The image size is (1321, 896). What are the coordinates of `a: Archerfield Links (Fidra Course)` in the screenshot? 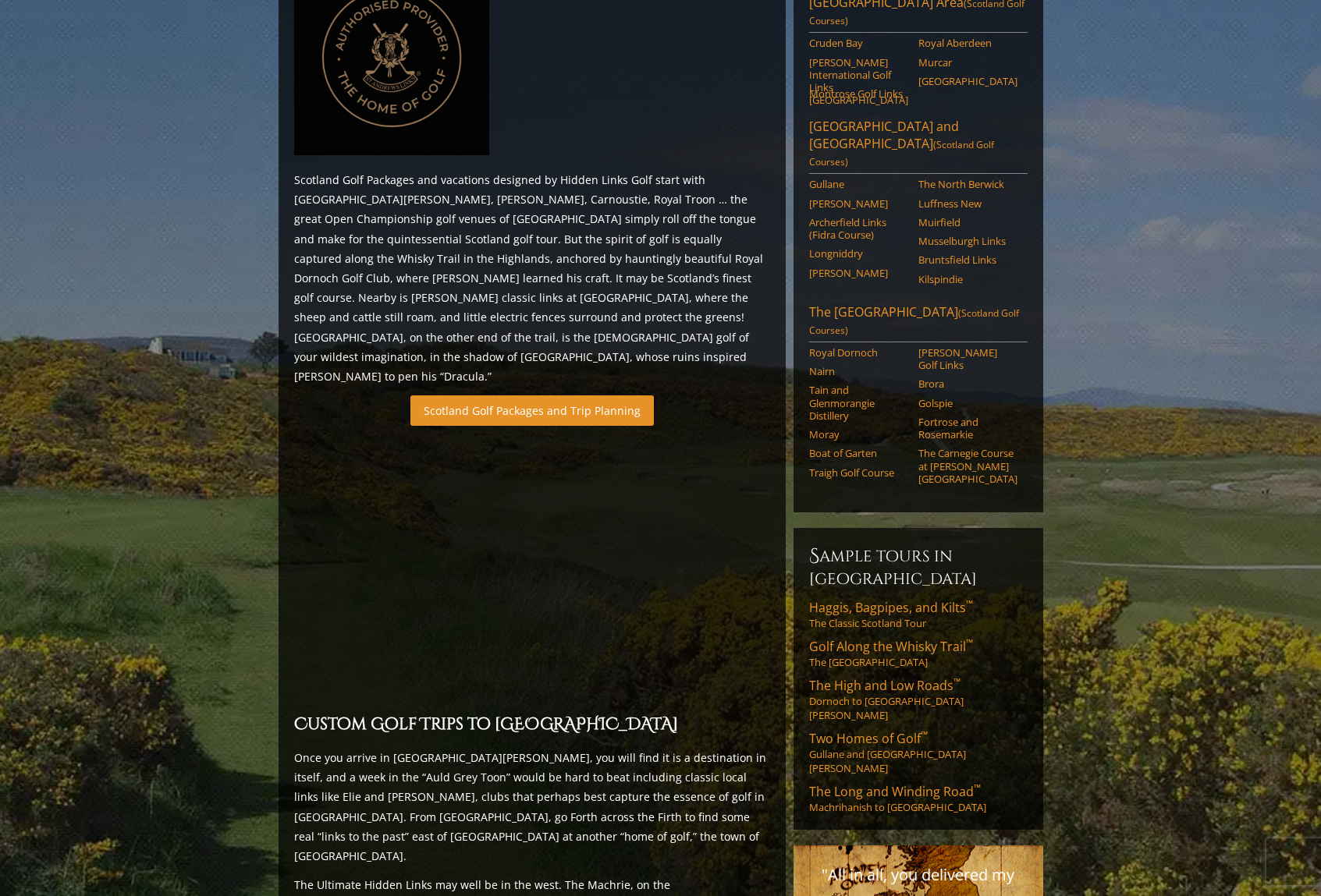 It's located at (859, 228).